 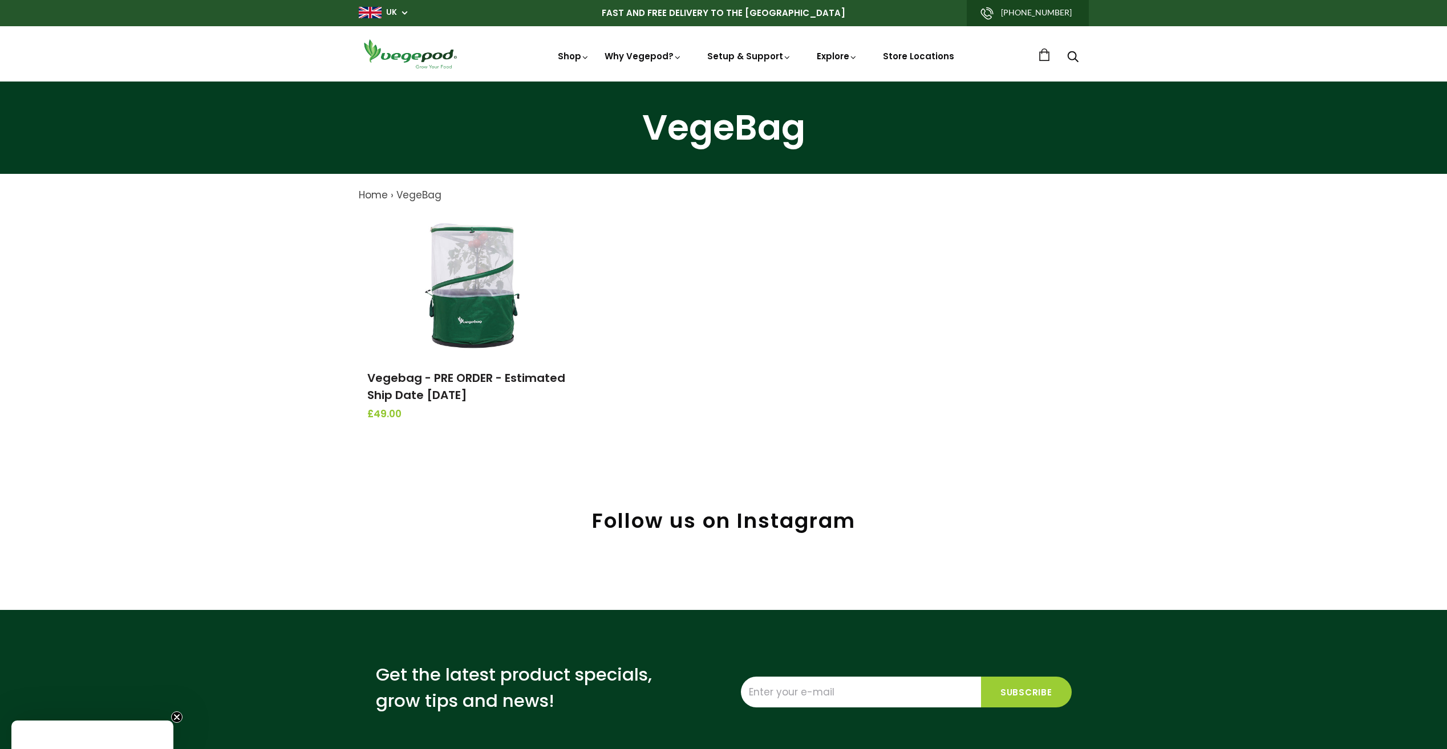 What do you see at coordinates (724, 196) in the screenshot?
I see `nav: breadcrumbs` at bounding box center [724, 196].